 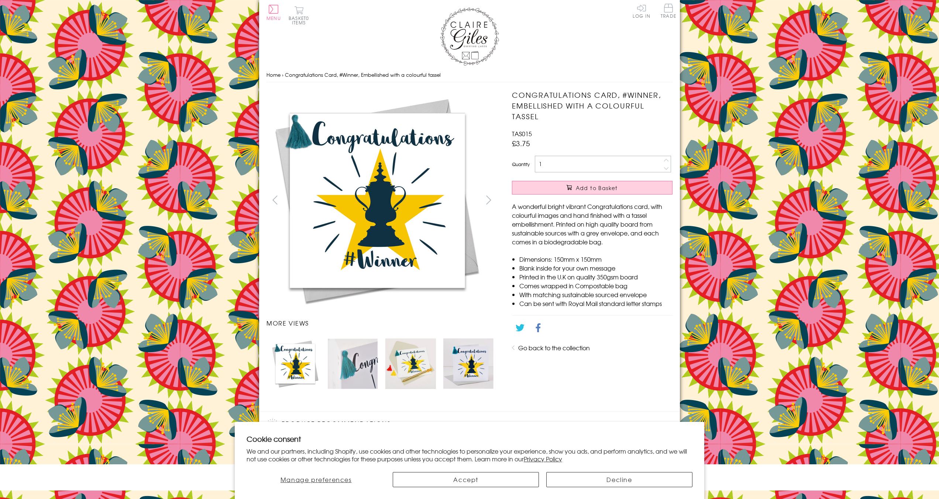 I want to click on button: Manage preferences, so click(x=316, y=480).